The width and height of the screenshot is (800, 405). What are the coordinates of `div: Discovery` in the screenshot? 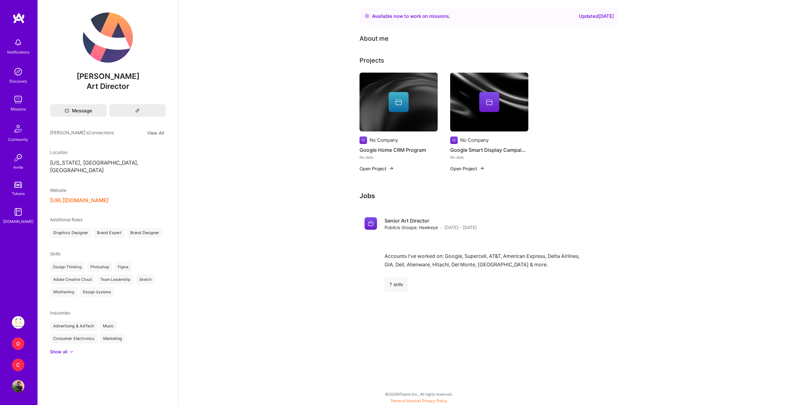 It's located at (18, 81).